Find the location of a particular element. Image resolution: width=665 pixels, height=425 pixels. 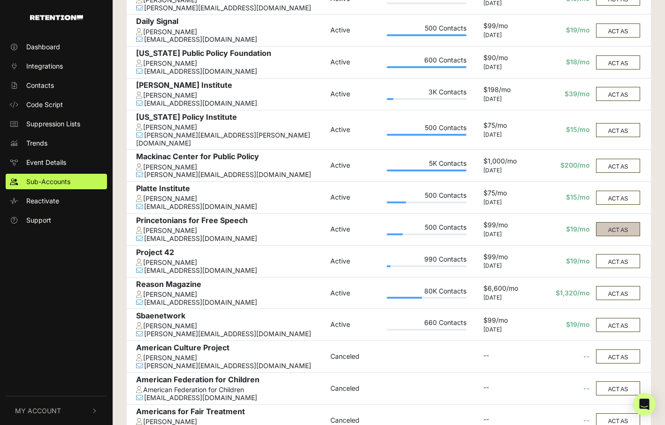

a: Integrations is located at coordinates (56, 66).